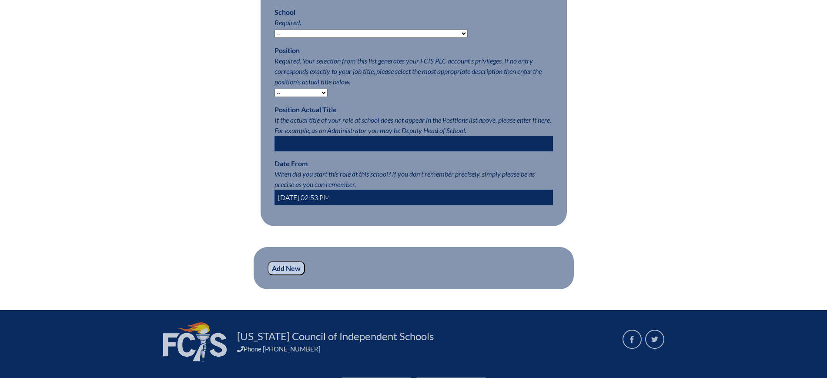 Image resolution: width=827 pixels, height=378 pixels. I want to click on span: Required. Your selection from this list generates your FCIS PLC account's privileges. If no entry..., so click(408, 71).